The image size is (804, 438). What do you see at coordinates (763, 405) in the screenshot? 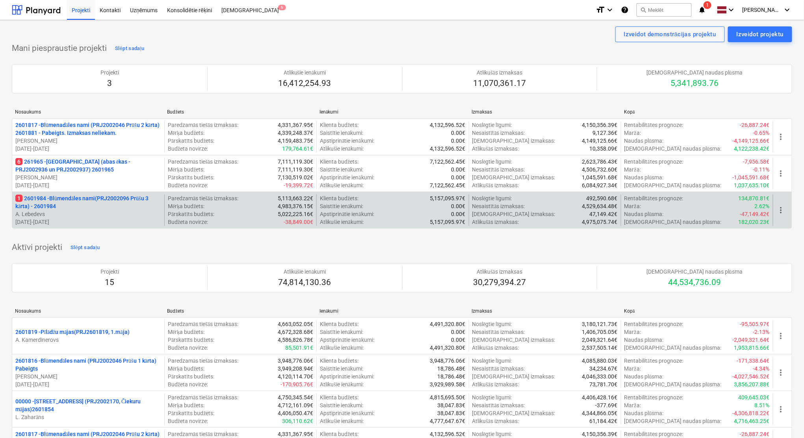
I see `p: 8.51%` at bounding box center [763, 405].